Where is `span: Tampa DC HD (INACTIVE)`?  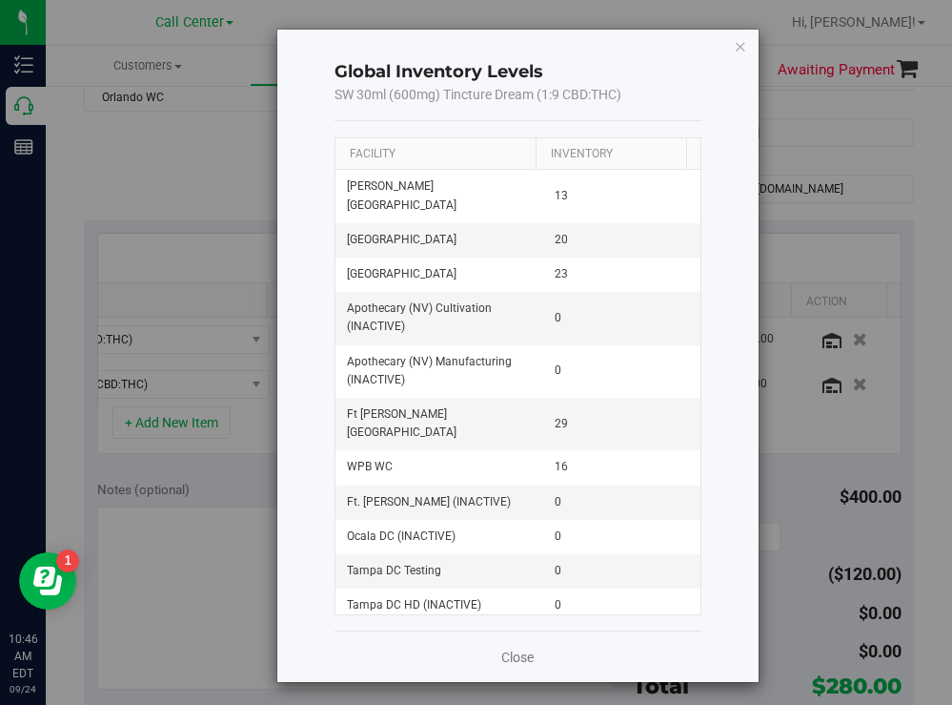
span: Tampa DC HD (INACTIVE) is located at coordinates (414, 604).